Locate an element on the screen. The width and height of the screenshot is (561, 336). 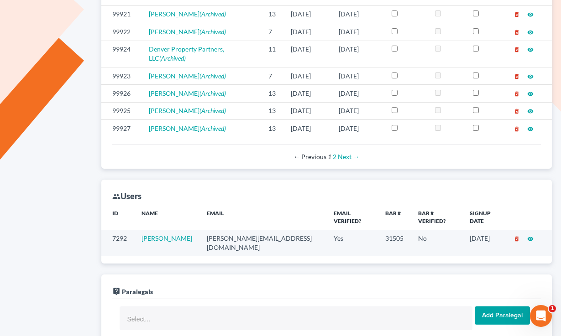
th: Signup Date is located at coordinates (484, 217).